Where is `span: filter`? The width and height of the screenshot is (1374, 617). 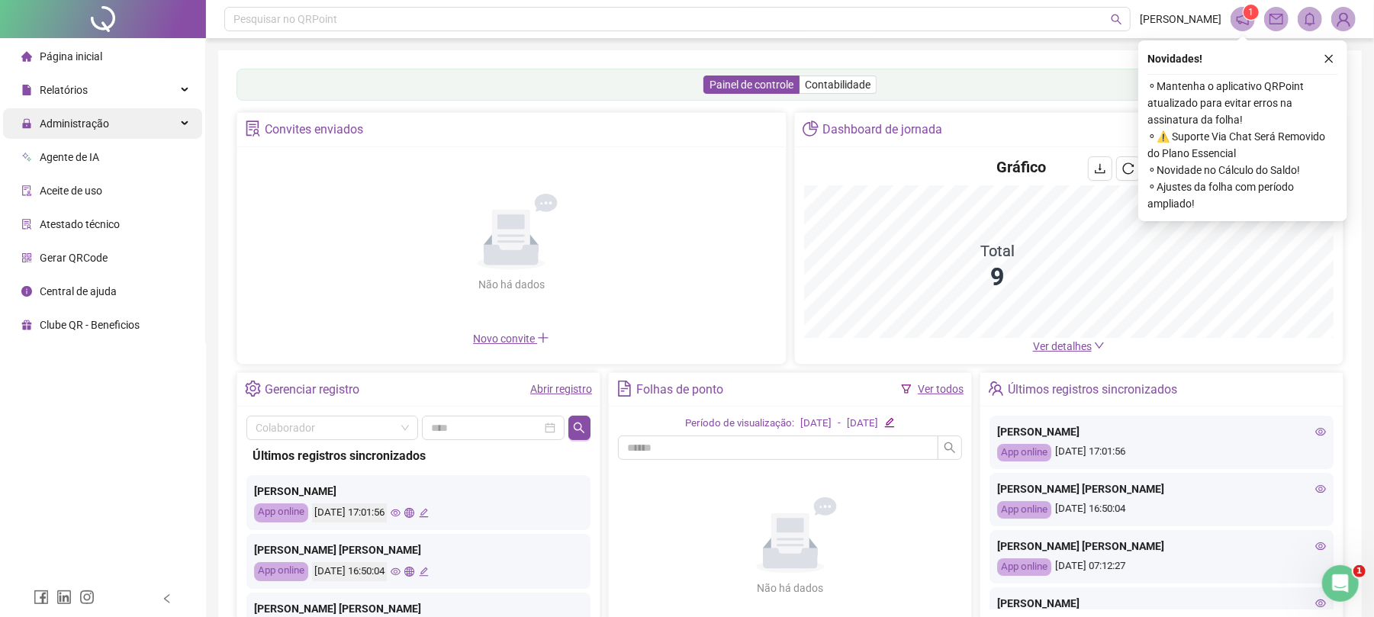 span: filter is located at coordinates (907, 389).